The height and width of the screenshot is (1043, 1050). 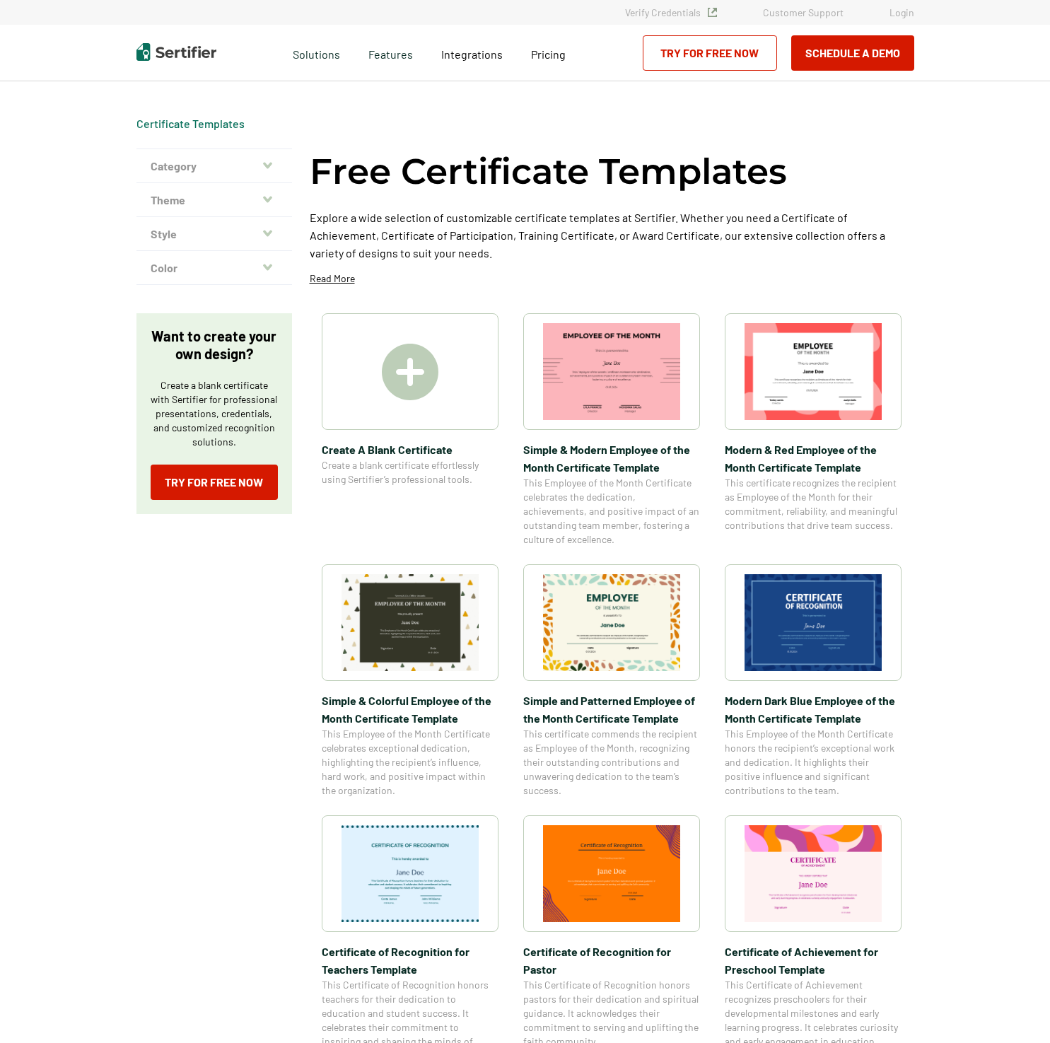 I want to click on img: Verified, so click(x=712, y=12).